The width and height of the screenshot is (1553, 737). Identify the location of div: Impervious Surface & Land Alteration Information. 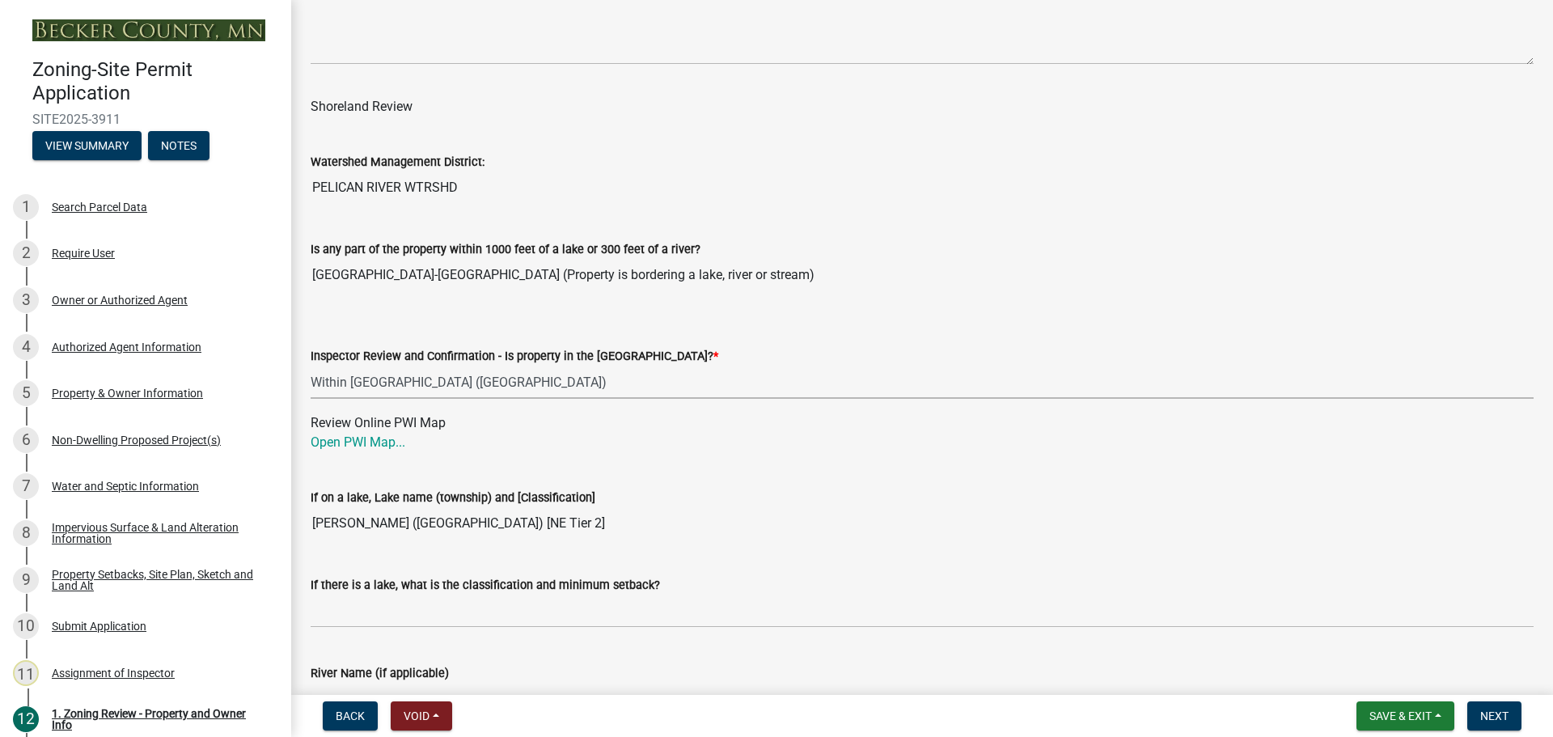
(159, 533).